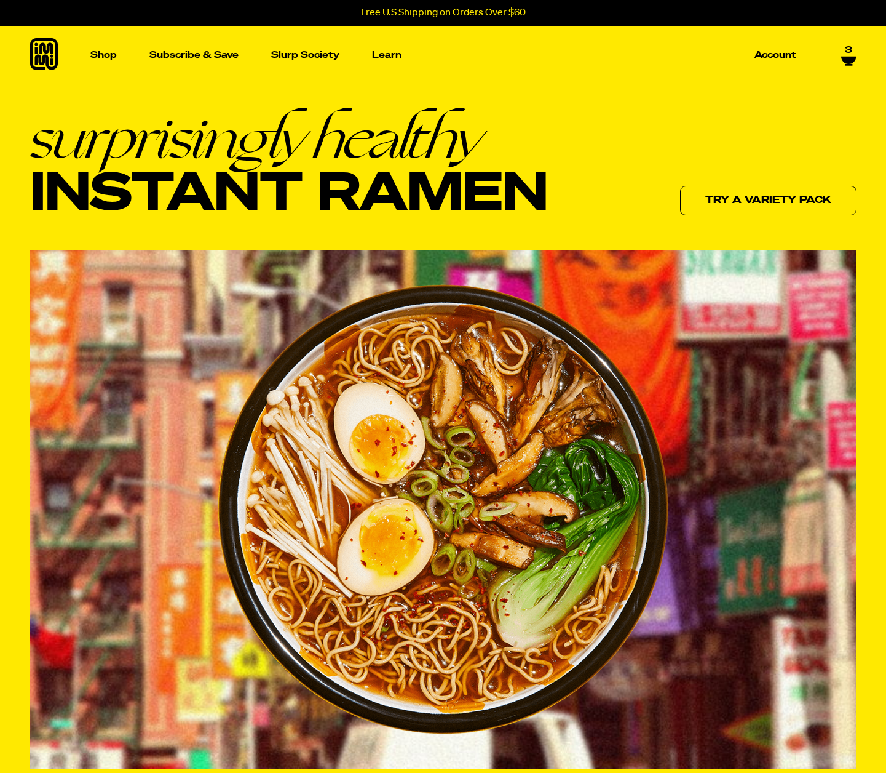  I want to click on a: Subscribe & Save, so click(194, 55).